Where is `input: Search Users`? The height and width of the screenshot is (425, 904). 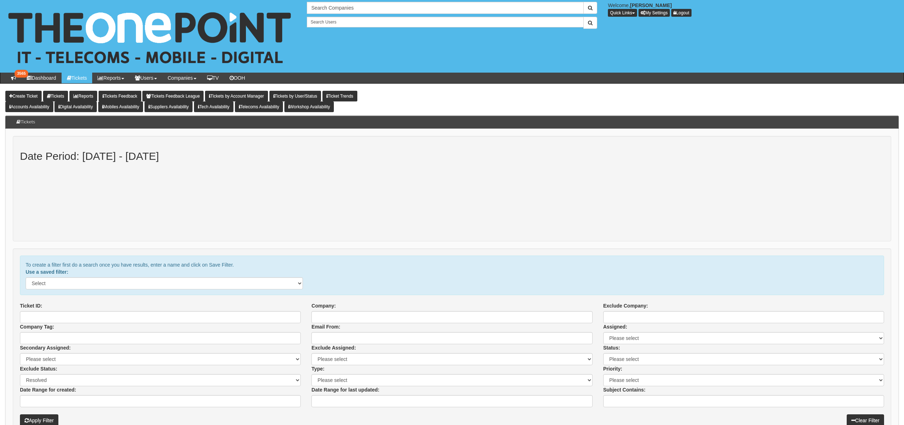 input: Search Users is located at coordinates (445, 22).